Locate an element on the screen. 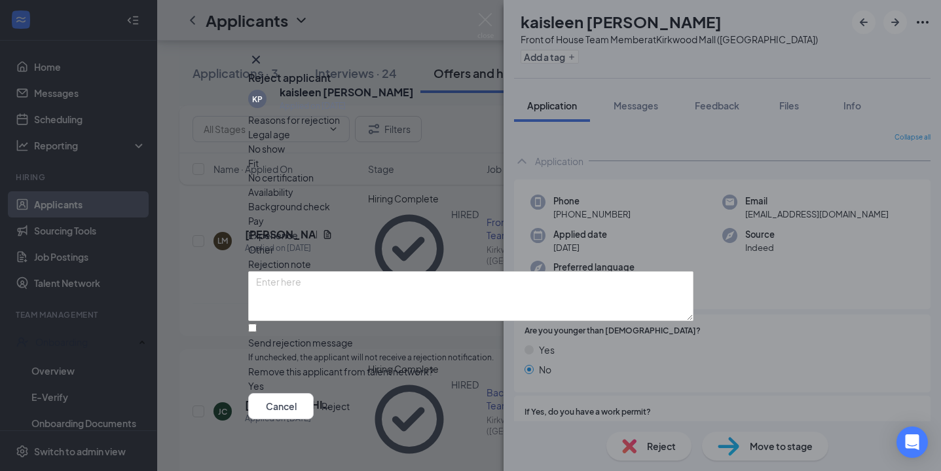  svg: Cross is located at coordinates (256, 60).